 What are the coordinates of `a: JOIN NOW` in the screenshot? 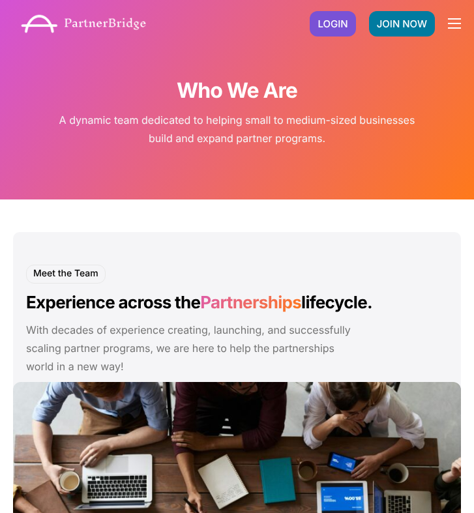 It's located at (402, 23).